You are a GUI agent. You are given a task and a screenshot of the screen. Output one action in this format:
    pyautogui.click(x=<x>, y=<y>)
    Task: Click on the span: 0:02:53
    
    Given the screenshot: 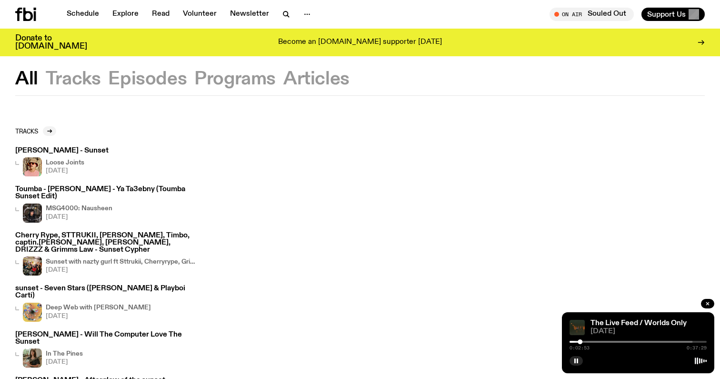 What is the action you would take?
    pyautogui.click(x=580, y=348)
    